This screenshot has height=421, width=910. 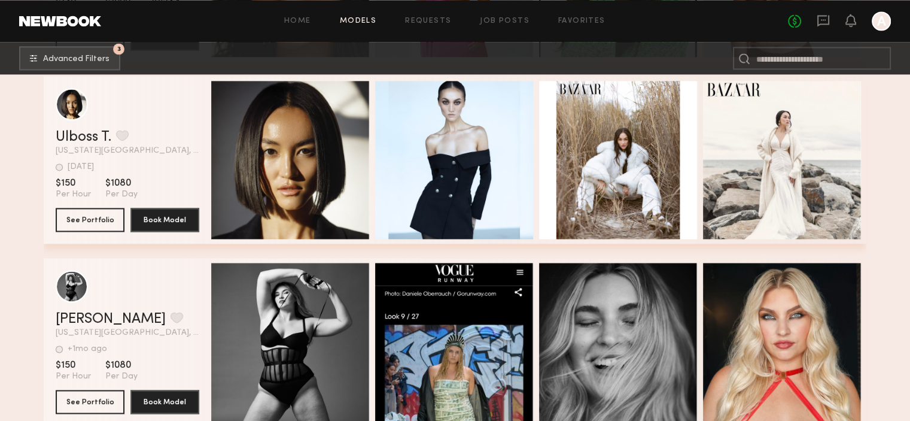 I want to click on a: Ulboss T., so click(x=83, y=137).